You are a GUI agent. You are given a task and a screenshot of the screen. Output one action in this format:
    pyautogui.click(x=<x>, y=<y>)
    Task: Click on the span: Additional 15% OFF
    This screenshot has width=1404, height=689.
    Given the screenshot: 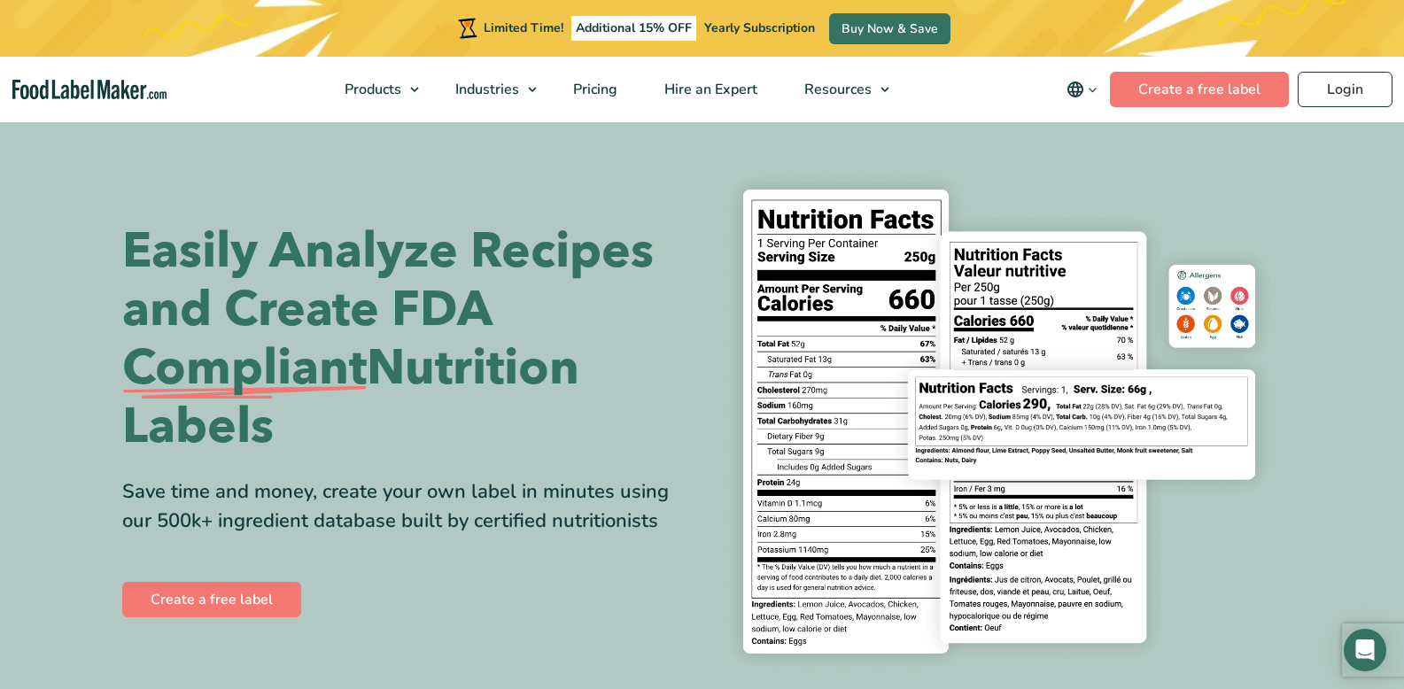 What is the action you would take?
    pyautogui.click(x=633, y=28)
    